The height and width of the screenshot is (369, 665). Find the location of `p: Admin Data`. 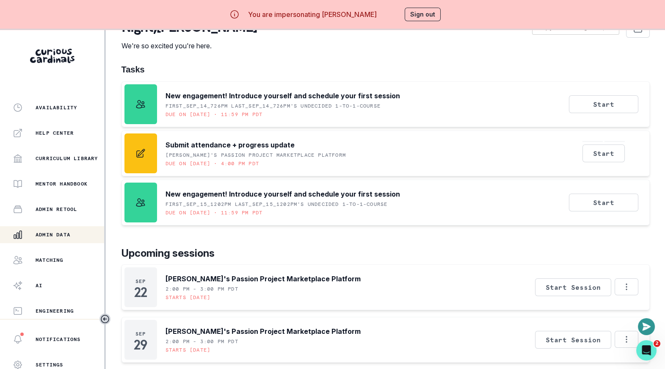

p: Admin Data is located at coordinates (53, 235).